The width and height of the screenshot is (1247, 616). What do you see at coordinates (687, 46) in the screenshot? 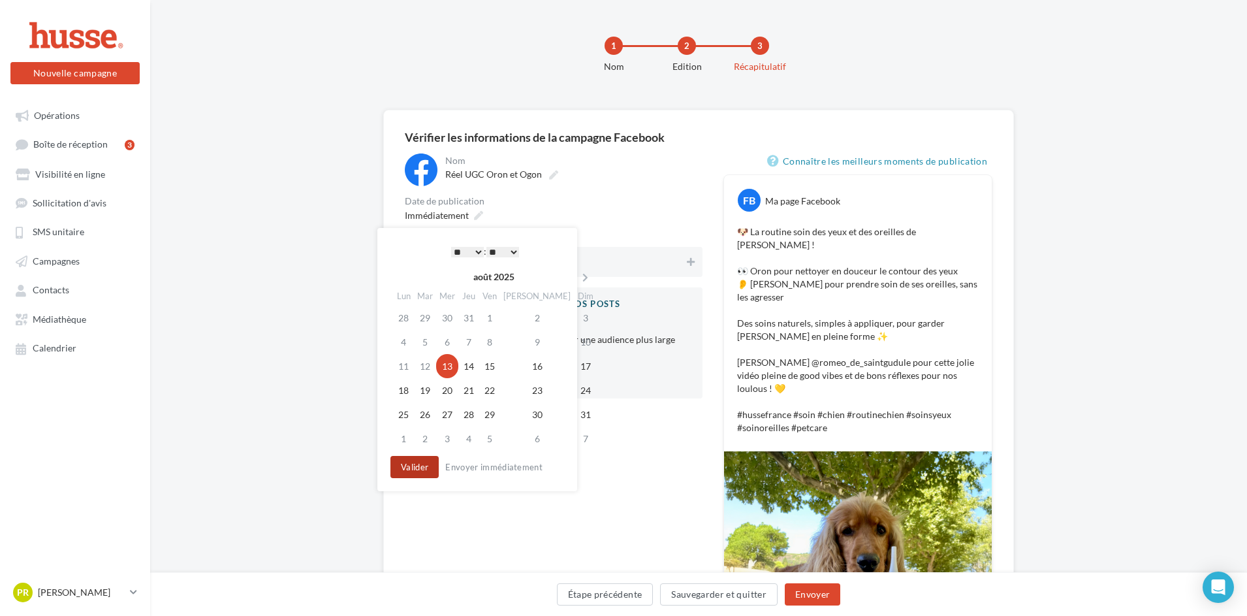
I see `div: 2` at bounding box center [687, 46].